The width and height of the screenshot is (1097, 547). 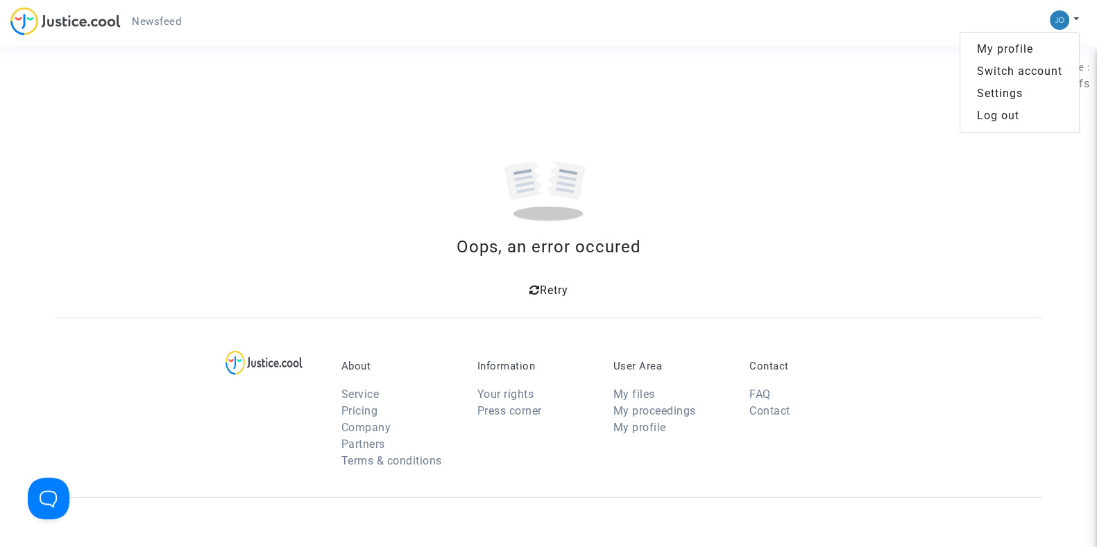 What do you see at coordinates (654, 411) in the screenshot?
I see `a: My proceedings` at bounding box center [654, 411].